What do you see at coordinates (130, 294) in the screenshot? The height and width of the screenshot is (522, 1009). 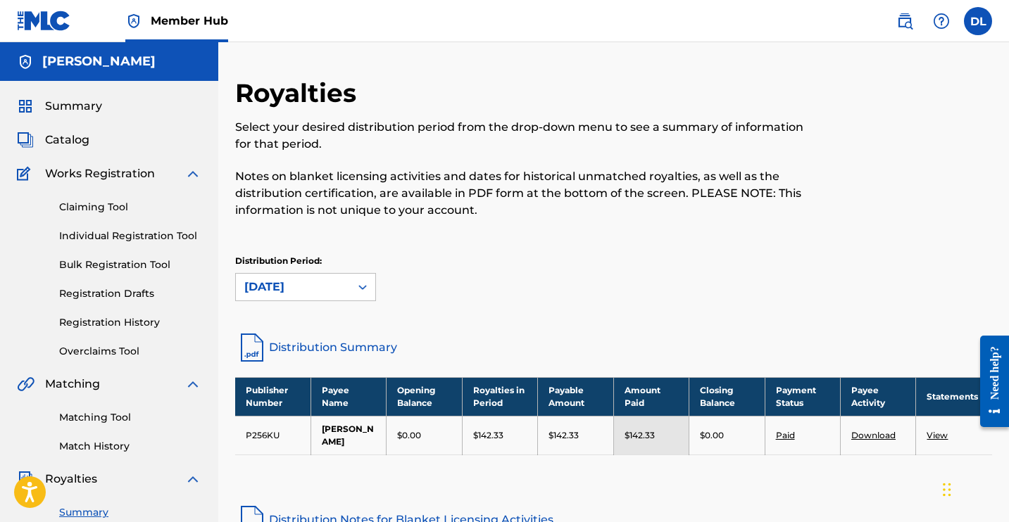 I see `a: Registration Drafts` at bounding box center [130, 294].